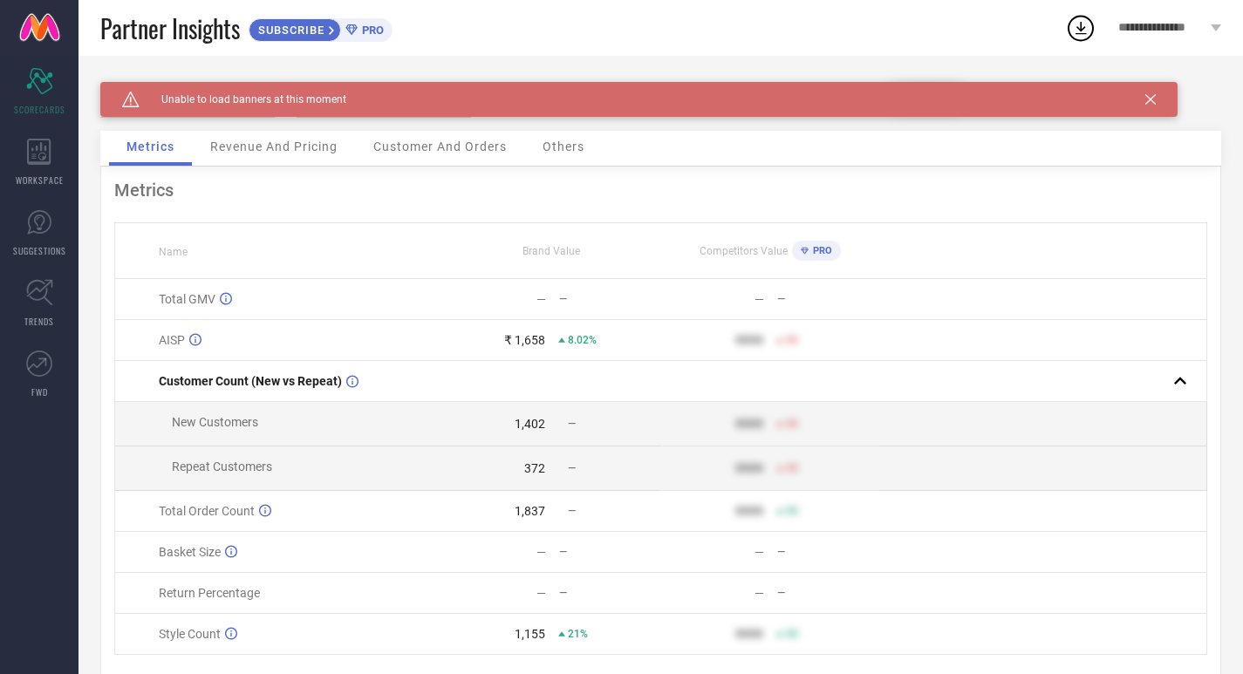 This screenshot has width=1243, height=674. I want to click on span: WORKSPACE, so click(39, 180).